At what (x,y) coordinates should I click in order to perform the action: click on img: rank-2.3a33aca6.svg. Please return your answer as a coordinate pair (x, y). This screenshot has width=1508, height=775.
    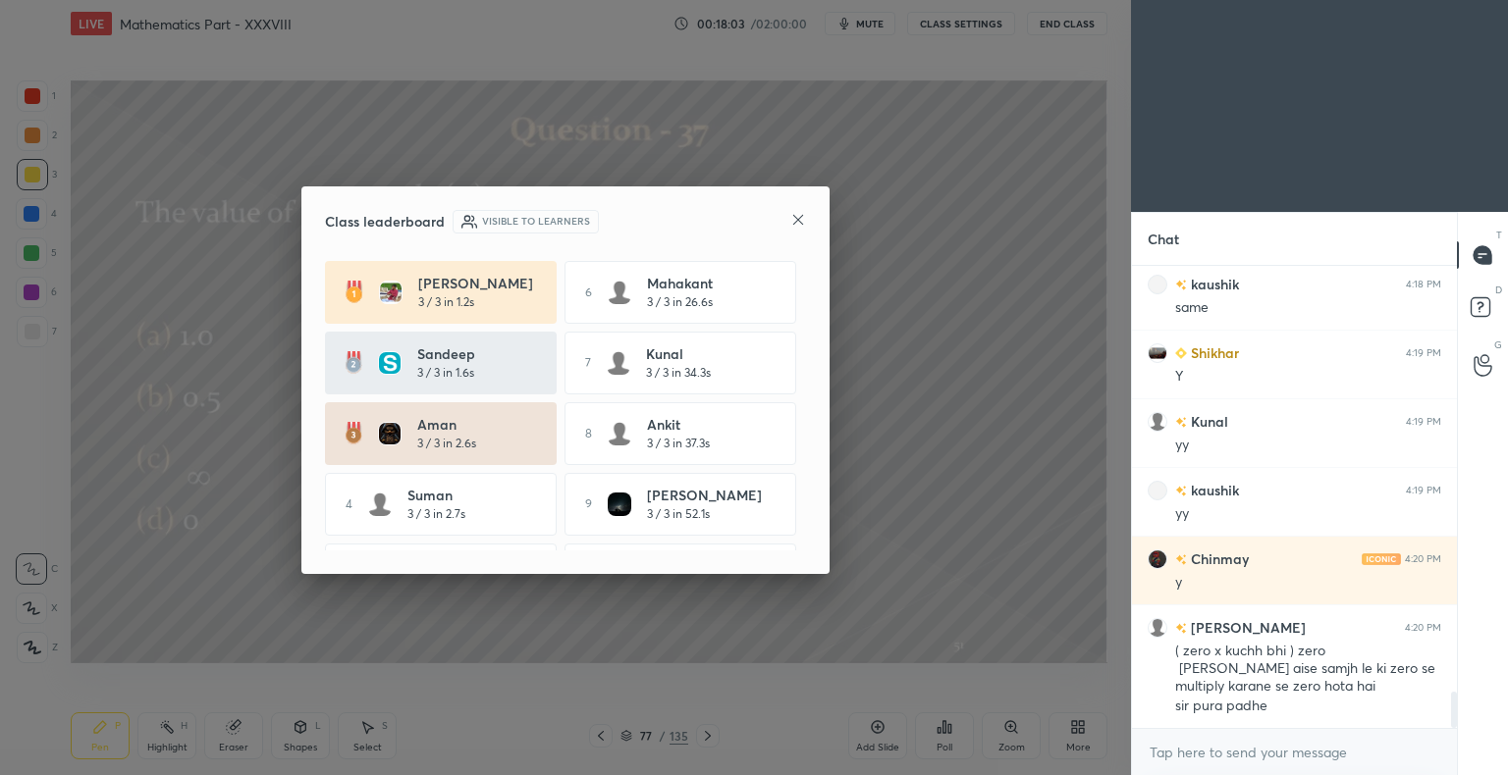
    Looking at the image, I should click on (353, 363).